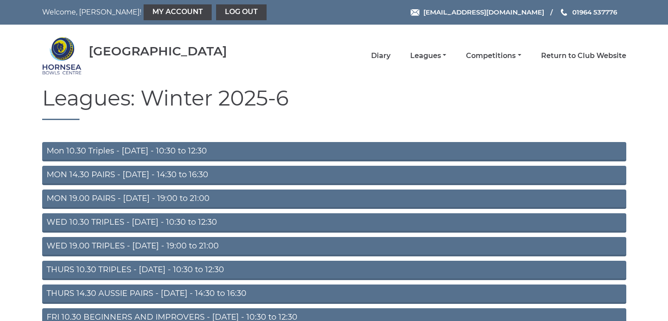  What do you see at coordinates (429, 56) in the screenshot?
I see `a: Leagues` at bounding box center [429, 56].